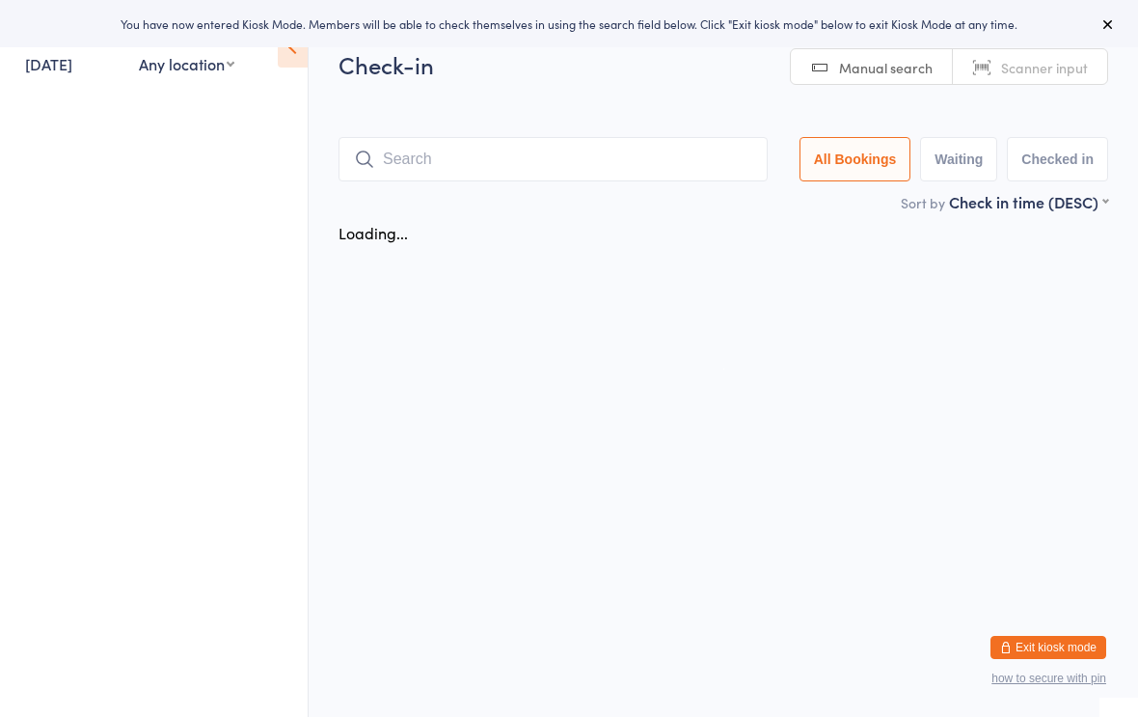 The width and height of the screenshot is (1138, 717). What do you see at coordinates (553, 159) in the screenshot?
I see `input: Search` at bounding box center [553, 159].